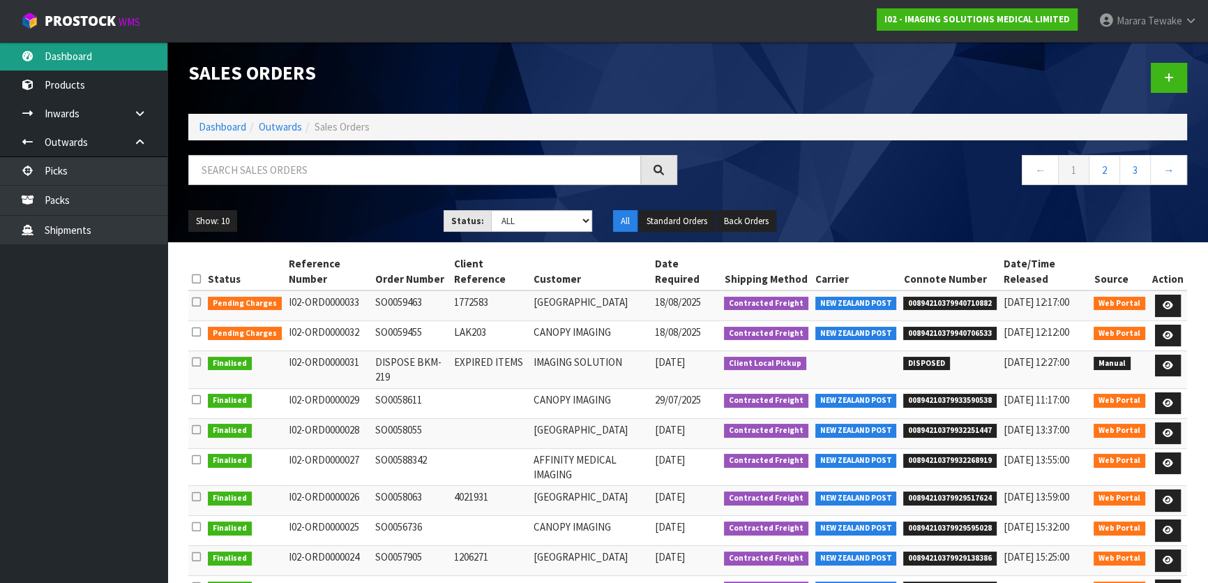 The height and width of the screenshot is (583, 1208). What do you see at coordinates (329, 560) in the screenshot?
I see `td: I02-ORD0000024` at bounding box center [329, 560].